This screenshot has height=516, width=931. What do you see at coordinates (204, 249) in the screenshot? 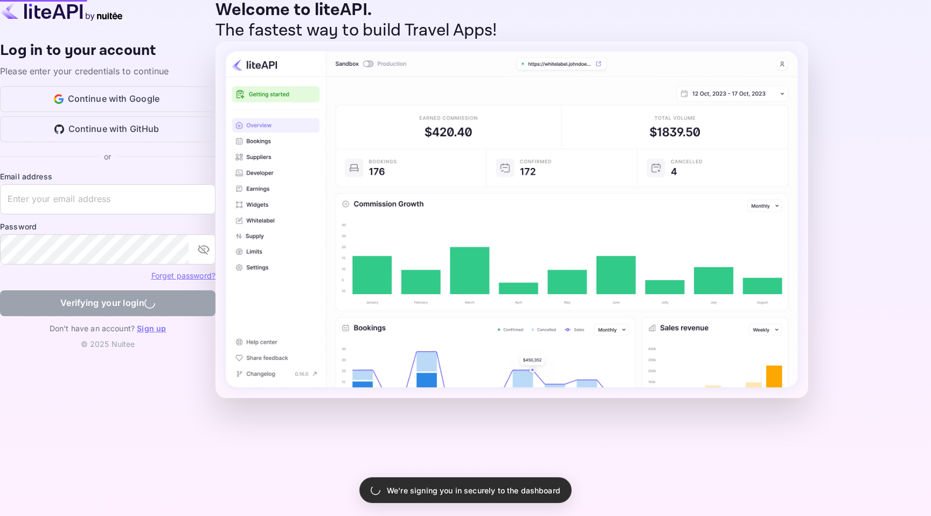
I see `button: toggle password visibility` at bounding box center [204, 249].